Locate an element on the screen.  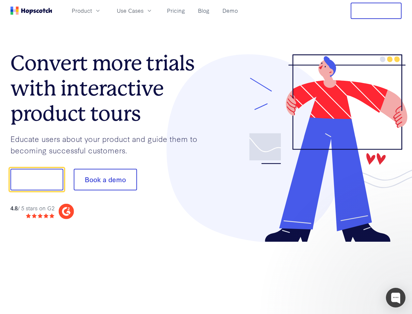
strong: 4.8 is located at coordinates (14, 207).